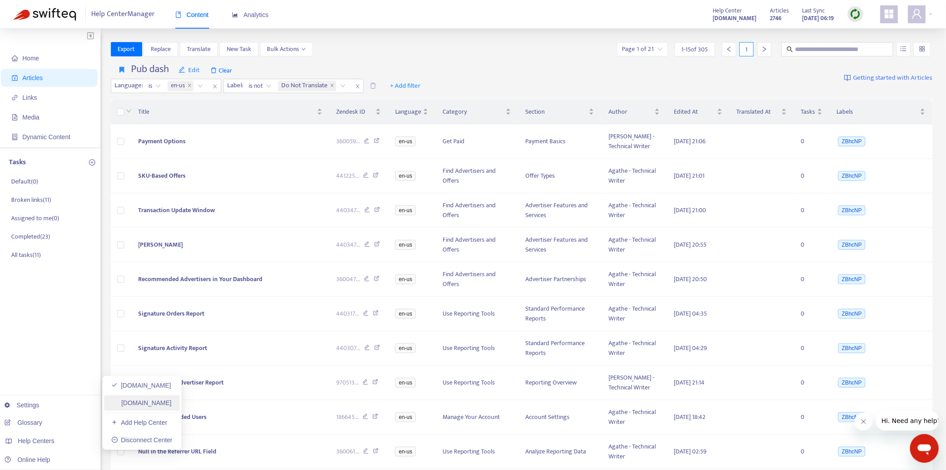 The height and width of the screenshot is (470, 946). What do you see at coordinates (356, 112) in the screenshot?
I see `span: Zendesk ID` at bounding box center [356, 112].